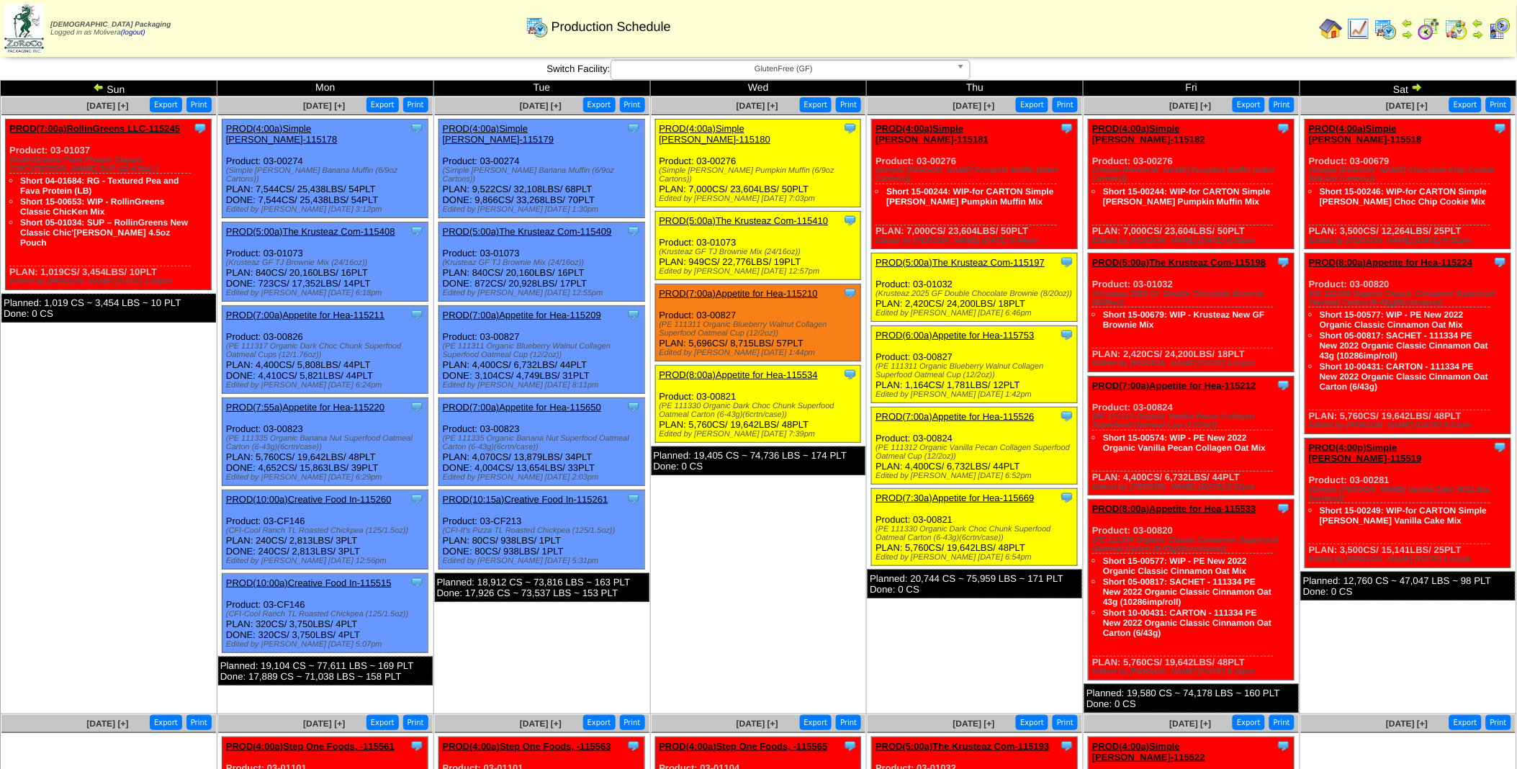 The image size is (1517, 769). Describe the element at coordinates (1404, 377) in the screenshot. I see `a: Short 10-00431: CARTON - 111334 PE New 2022 Organic Classic Cinnamon Oat Carton (6/43g)` at that location.